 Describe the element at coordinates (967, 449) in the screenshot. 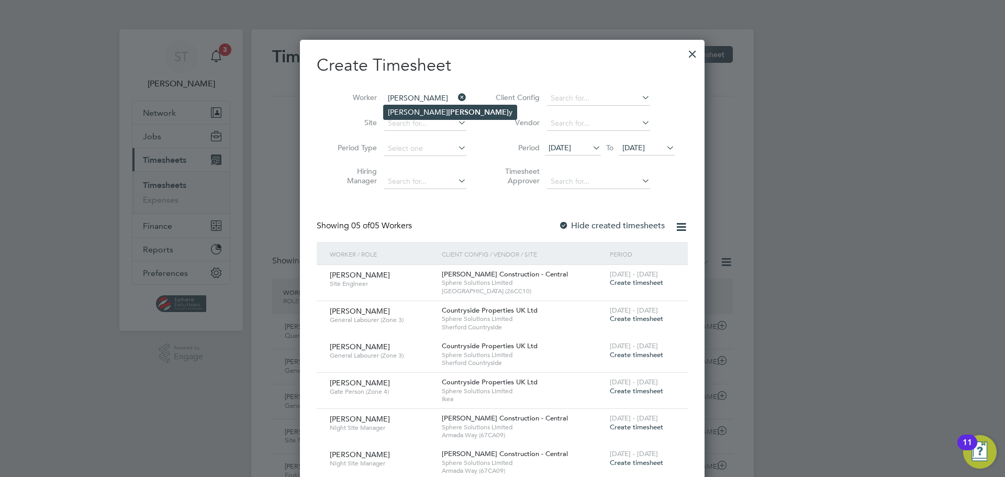

I see `div: 11` at that location.